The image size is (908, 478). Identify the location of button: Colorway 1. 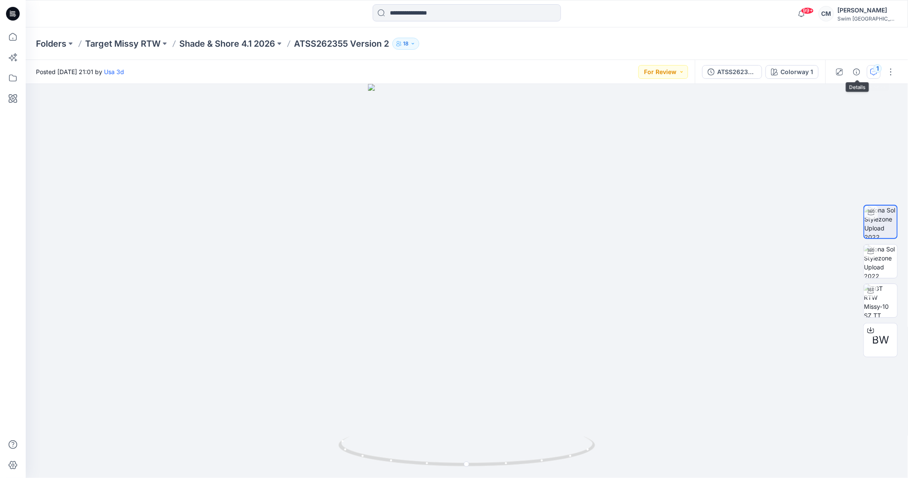
(792, 72).